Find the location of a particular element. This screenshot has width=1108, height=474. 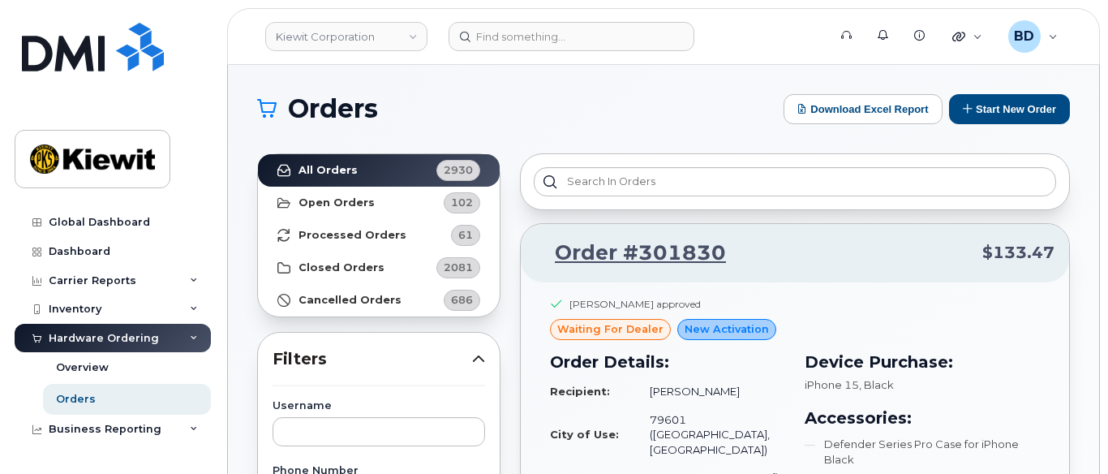

a: Order #301830 is located at coordinates (630, 253).